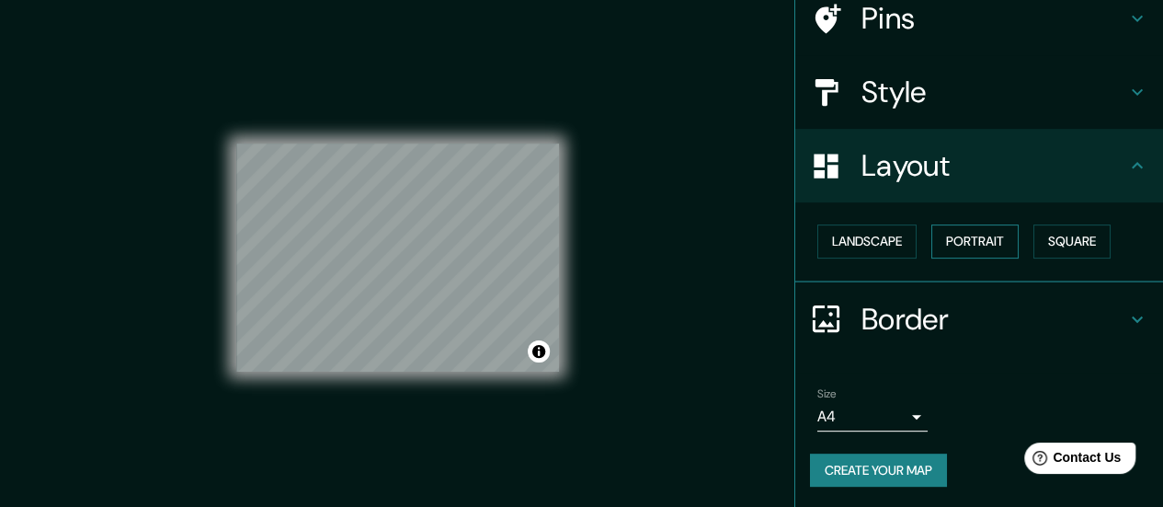  Describe the element at coordinates (1072, 241) in the screenshot. I see `button: Square` at that location.